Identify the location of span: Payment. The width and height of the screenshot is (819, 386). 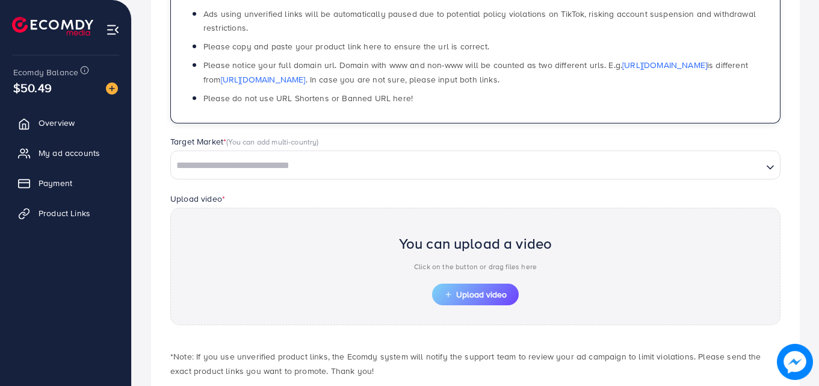
(55, 183).